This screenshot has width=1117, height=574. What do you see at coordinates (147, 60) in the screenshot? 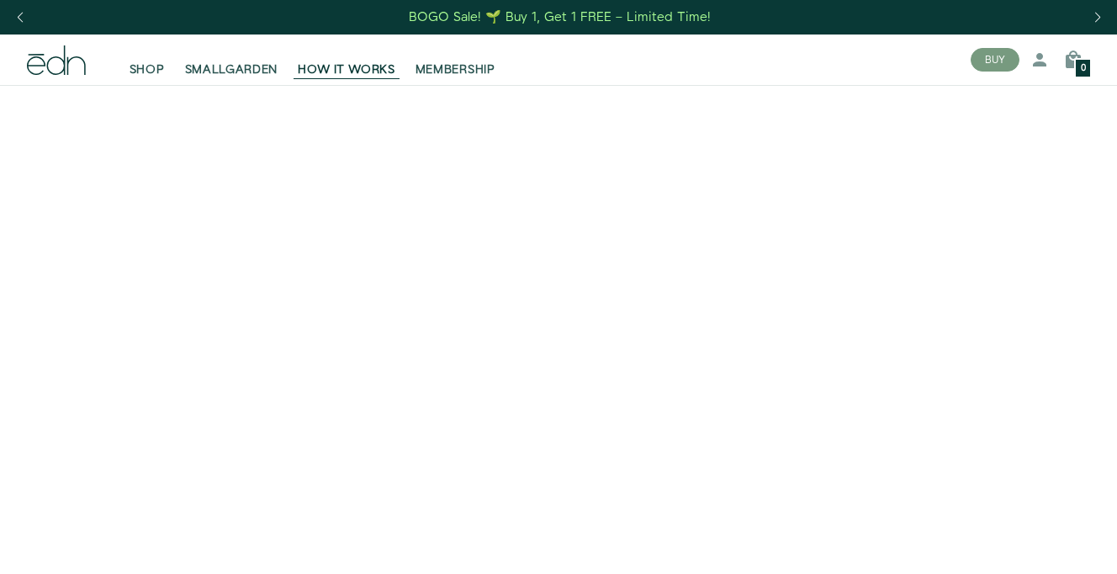
I see `a: SHOP` at bounding box center [147, 60].